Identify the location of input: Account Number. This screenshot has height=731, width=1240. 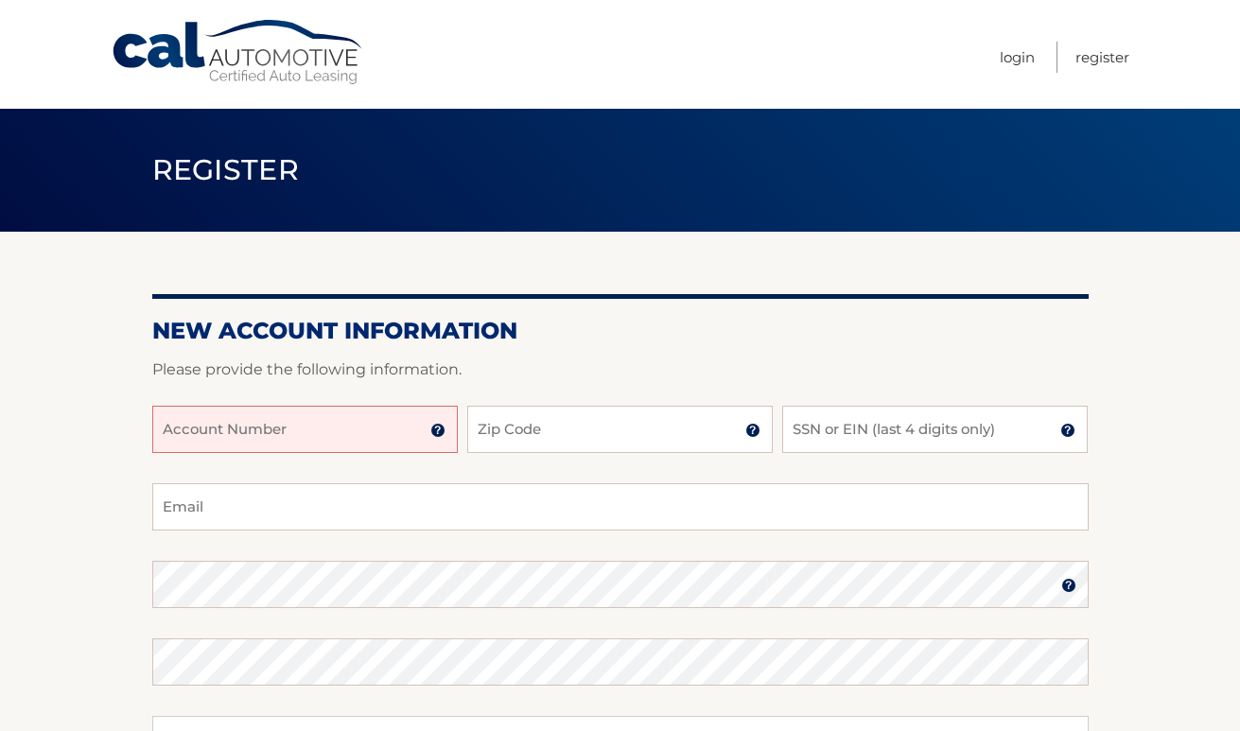
(305, 429).